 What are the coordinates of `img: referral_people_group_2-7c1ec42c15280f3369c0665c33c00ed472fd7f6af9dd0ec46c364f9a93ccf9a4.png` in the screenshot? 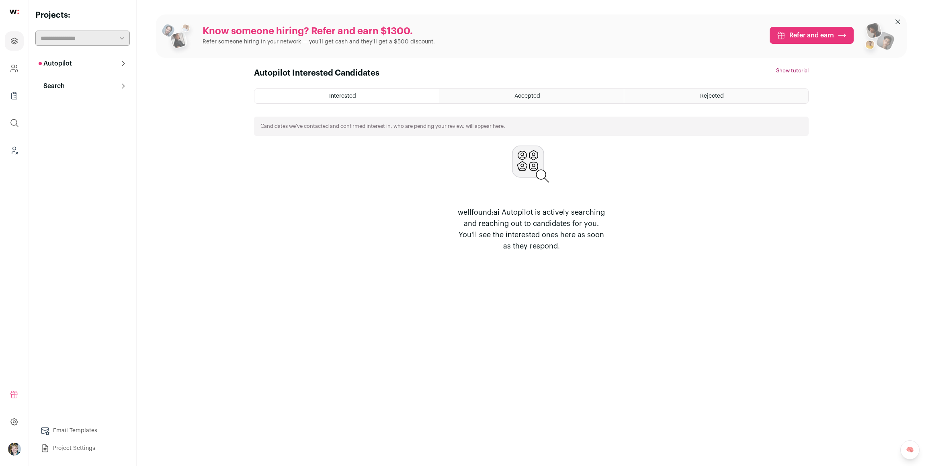 It's located at (878, 39).